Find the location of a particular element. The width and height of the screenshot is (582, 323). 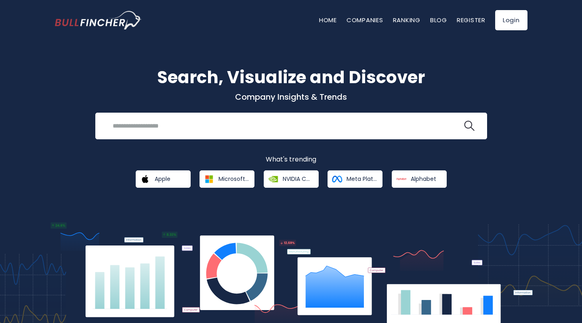

a: Go to homepage is located at coordinates (98, 20).